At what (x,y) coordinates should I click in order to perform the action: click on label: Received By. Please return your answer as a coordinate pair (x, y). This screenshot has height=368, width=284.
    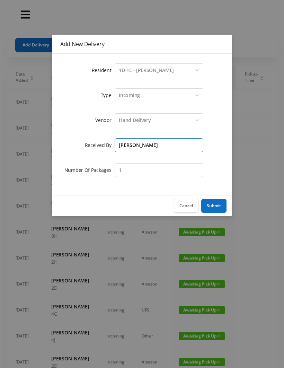
    Looking at the image, I should click on (100, 145).